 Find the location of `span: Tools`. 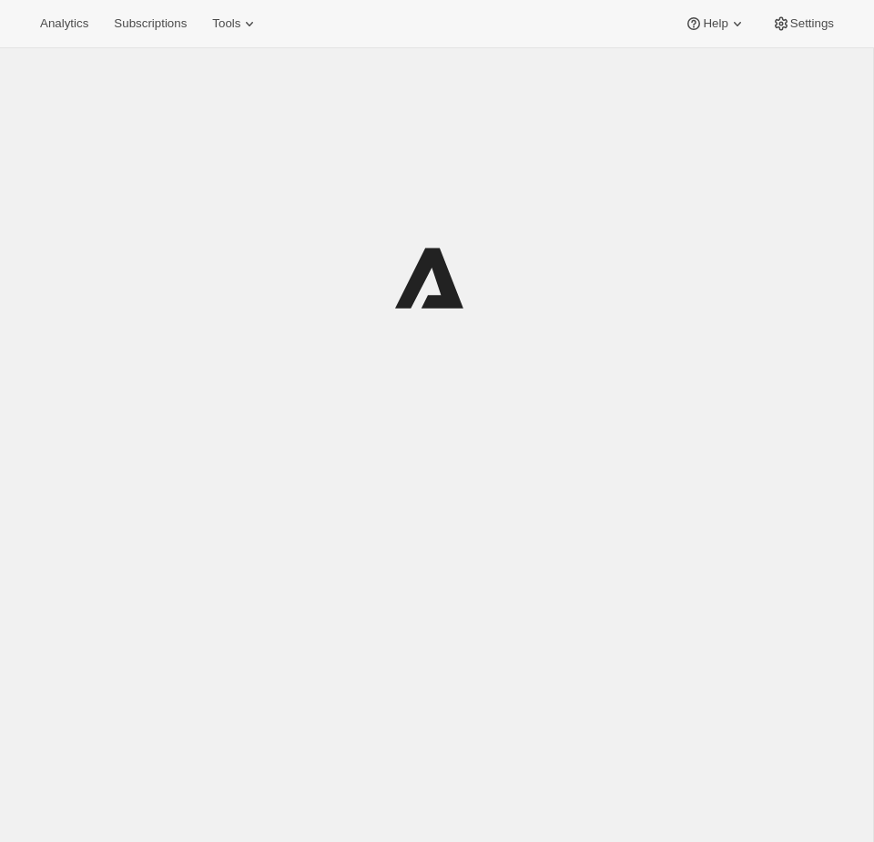

span: Tools is located at coordinates (226, 24).